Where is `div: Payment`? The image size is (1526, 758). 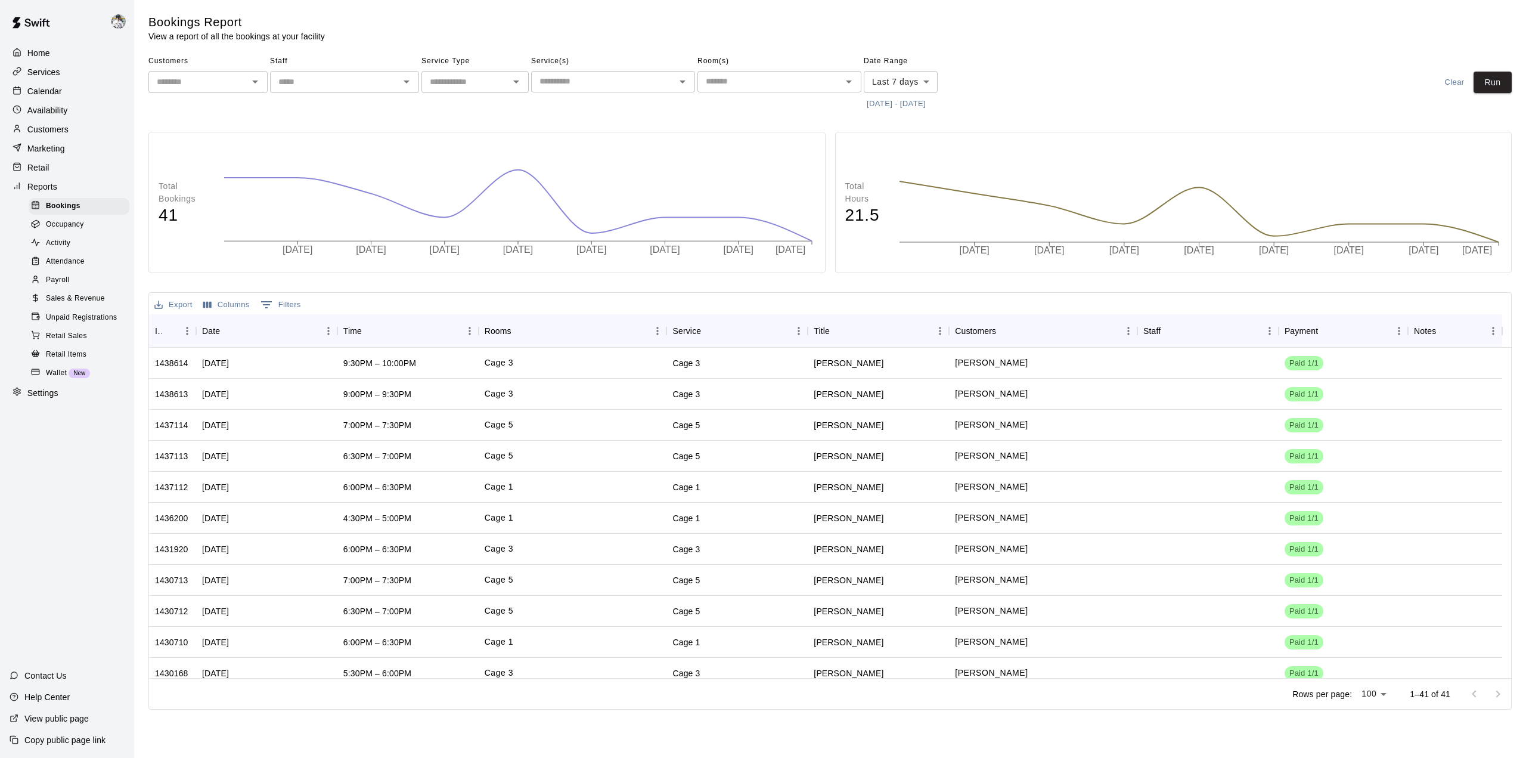 div: Payment is located at coordinates (1343, 331).